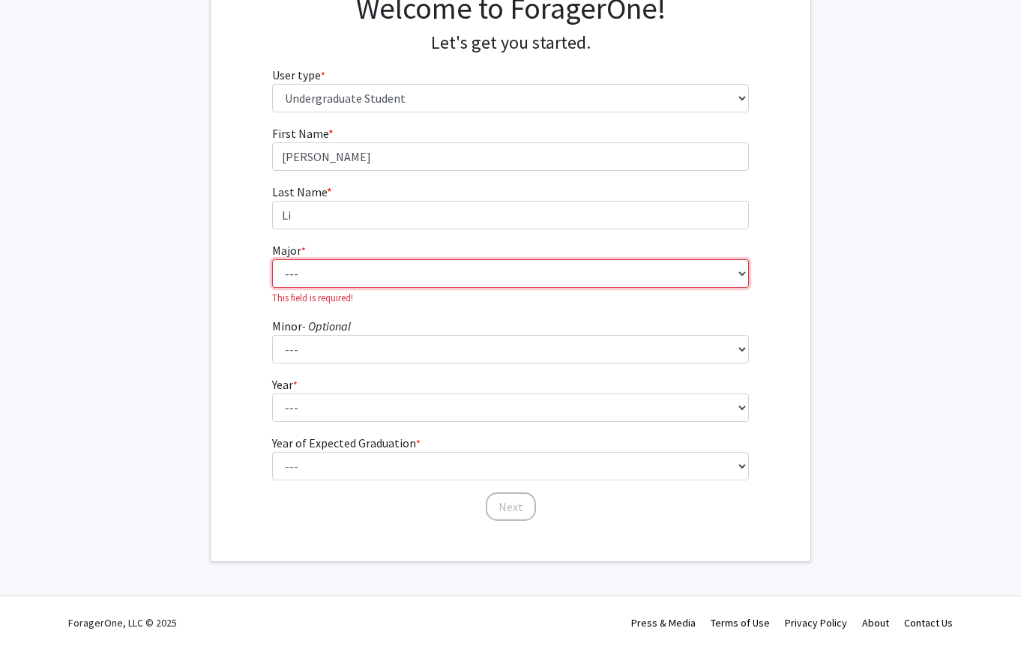 The image size is (1021, 649). What do you see at coordinates (300, 133) in the screenshot?
I see `span: First Name` at bounding box center [300, 133].